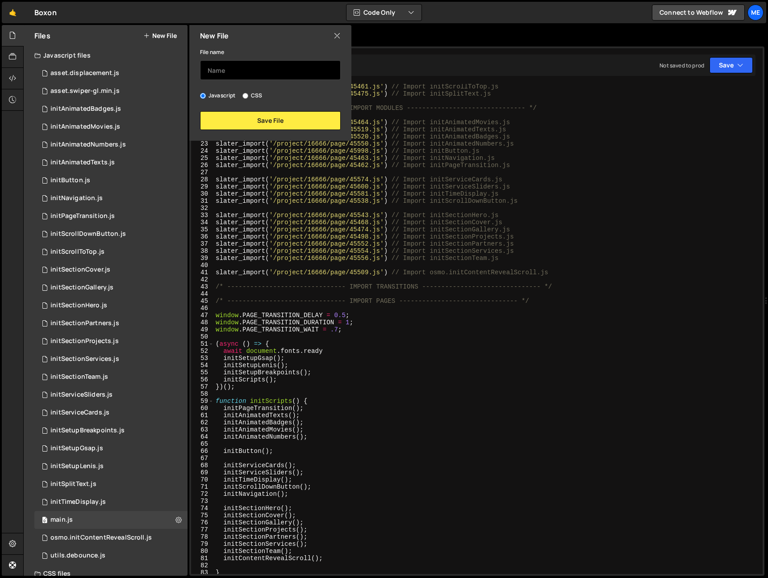  I want to click on div: initSectionHero.js, so click(79, 306).